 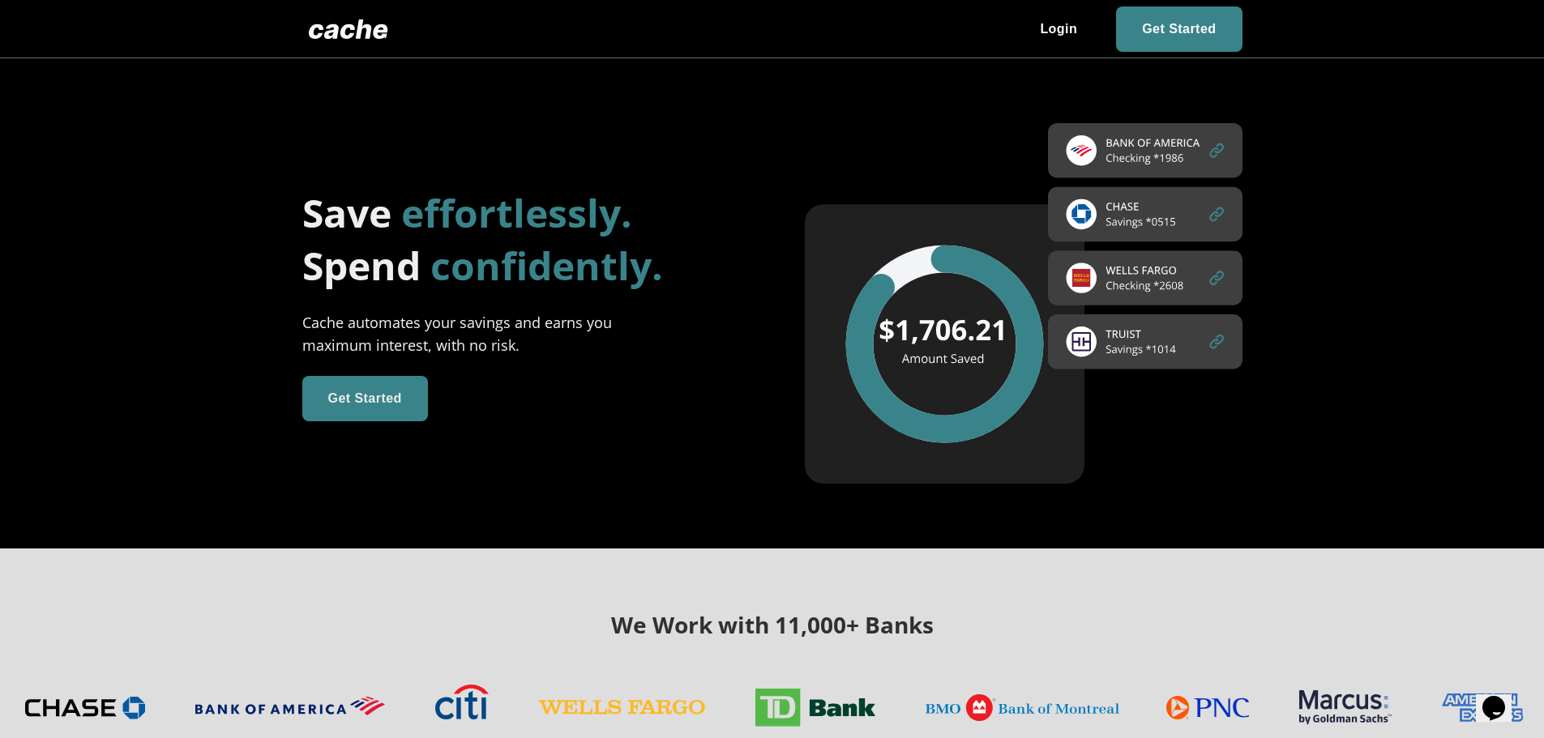 What do you see at coordinates (521, 212) in the screenshot?
I see `h1: Save` at bounding box center [521, 212].